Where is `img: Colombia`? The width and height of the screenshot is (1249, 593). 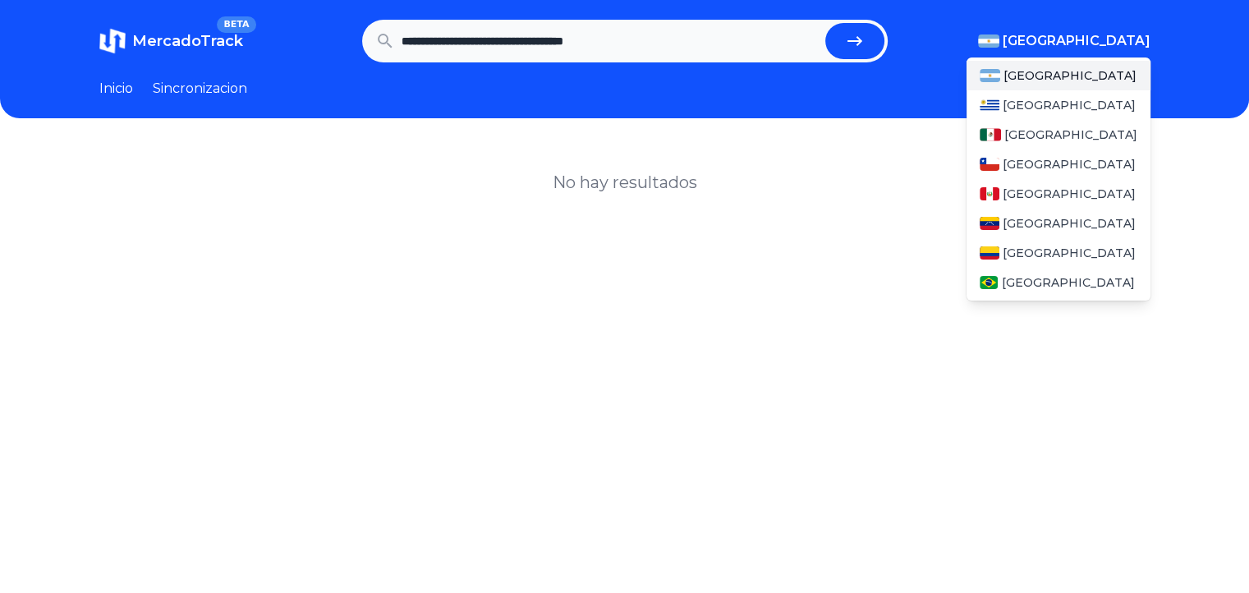
img: Colombia is located at coordinates (990, 253).